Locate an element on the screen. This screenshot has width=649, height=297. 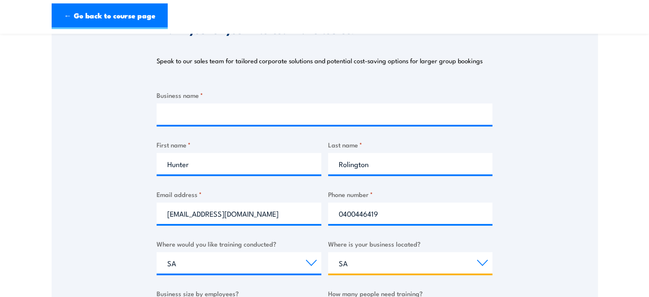
label: Email address is located at coordinates (239, 194).